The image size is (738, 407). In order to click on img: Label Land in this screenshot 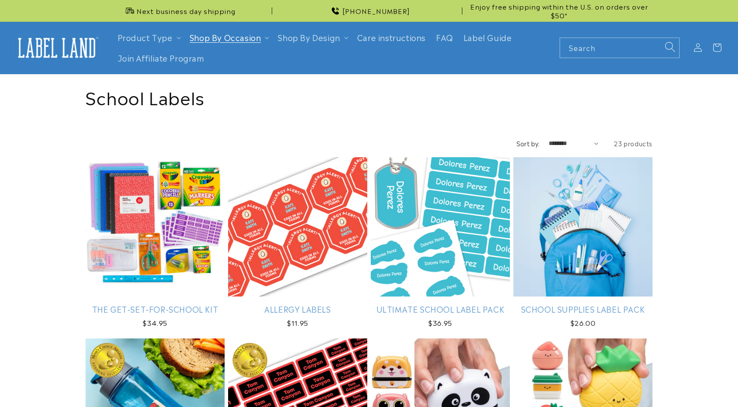, I will do `click(57, 48)`.